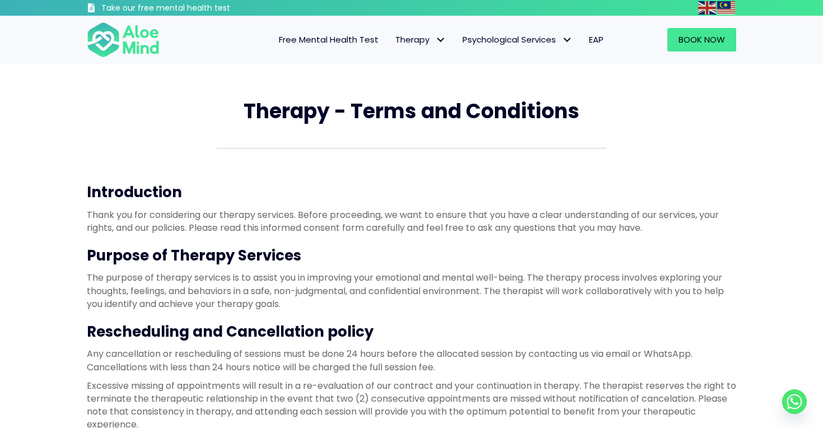  Describe the element at coordinates (329, 40) in the screenshot. I see `a: Free Mental Health Test` at that location.